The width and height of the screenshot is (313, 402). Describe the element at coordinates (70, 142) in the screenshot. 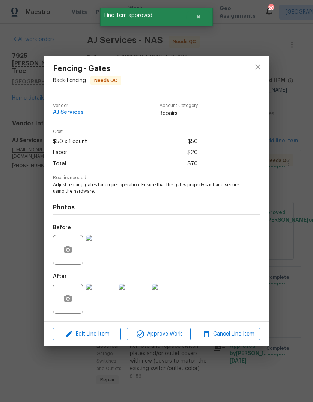

I see `span: $50 x 1 count` at that location.